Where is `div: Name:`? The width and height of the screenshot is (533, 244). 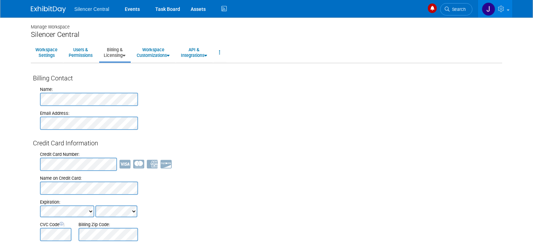 div: Name: is located at coordinates (270, 89).